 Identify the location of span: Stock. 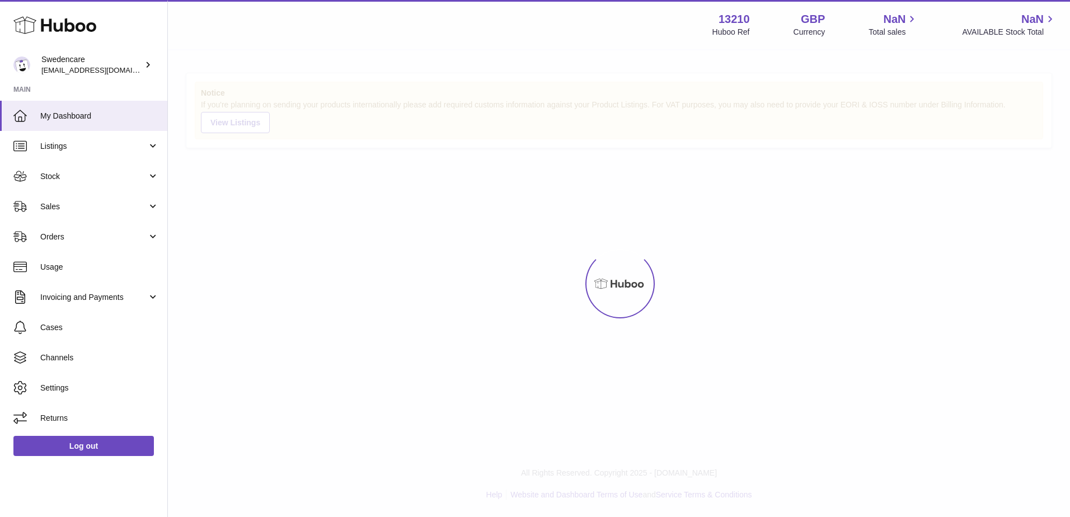
(93, 176).